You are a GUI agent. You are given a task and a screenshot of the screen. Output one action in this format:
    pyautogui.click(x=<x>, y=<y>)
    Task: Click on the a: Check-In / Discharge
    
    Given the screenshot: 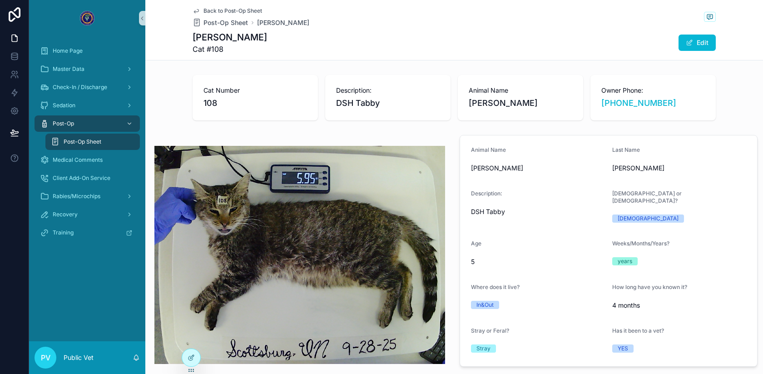 What is the action you would take?
    pyautogui.click(x=87, y=87)
    